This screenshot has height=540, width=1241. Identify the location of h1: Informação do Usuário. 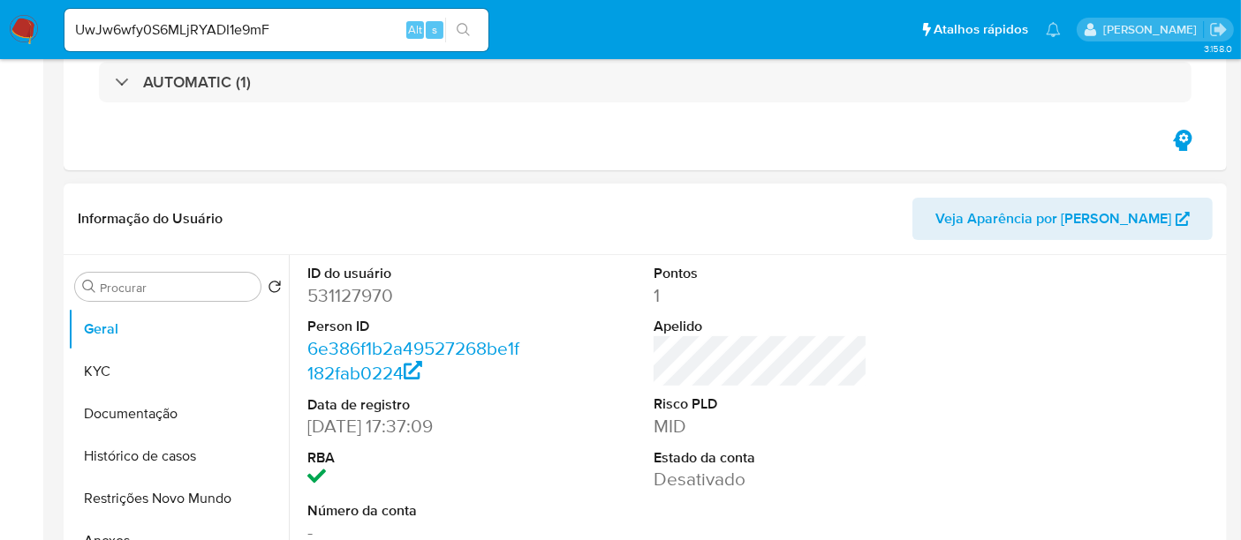
(150, 219).